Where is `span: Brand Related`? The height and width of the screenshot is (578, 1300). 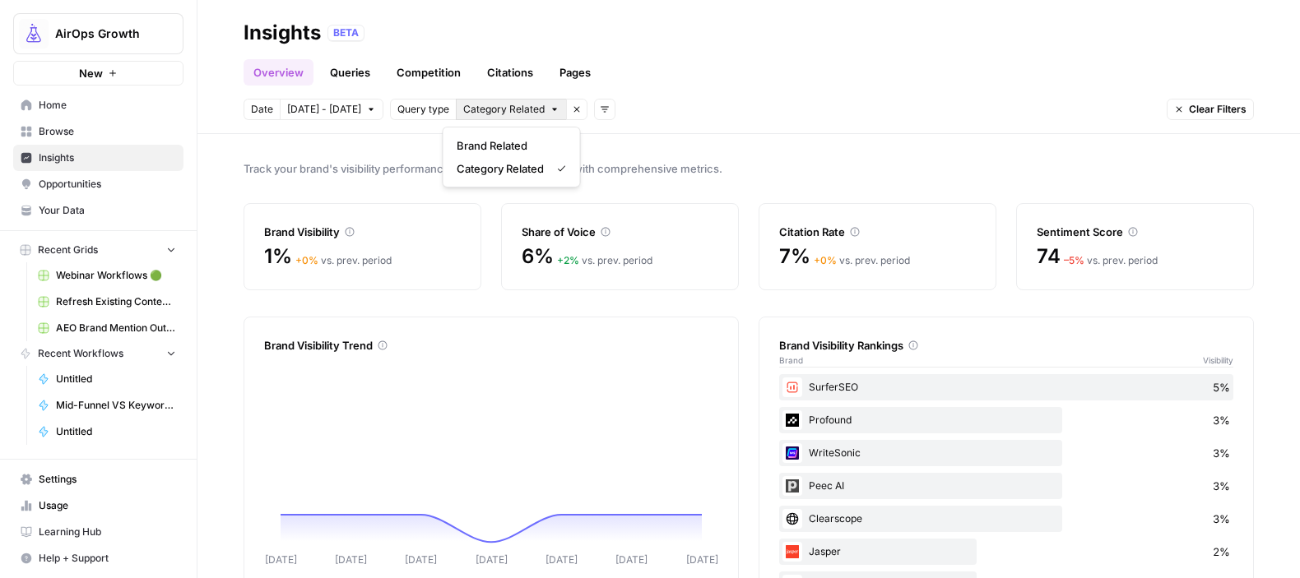
span: Brand Related is located at coordinates (508, 146).